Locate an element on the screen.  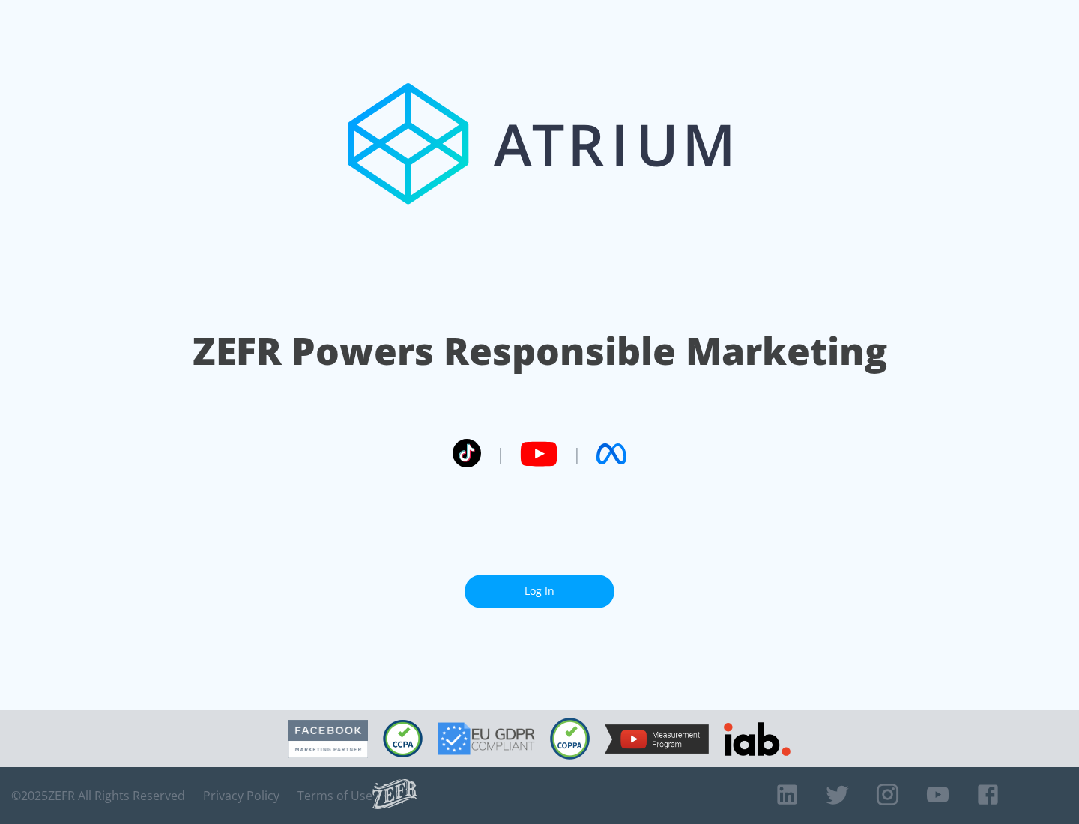
img: GDPR Compliant is located at coordinates (486, 739).